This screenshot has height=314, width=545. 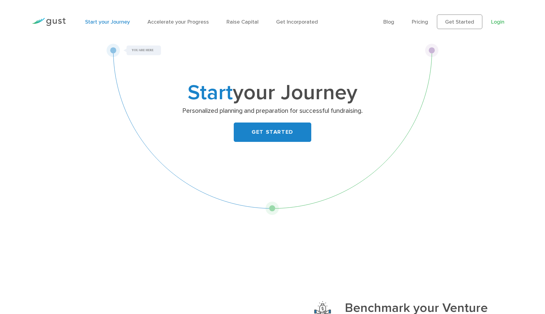 I want to click on a: Start your Journey, so click(x=108, y=22).